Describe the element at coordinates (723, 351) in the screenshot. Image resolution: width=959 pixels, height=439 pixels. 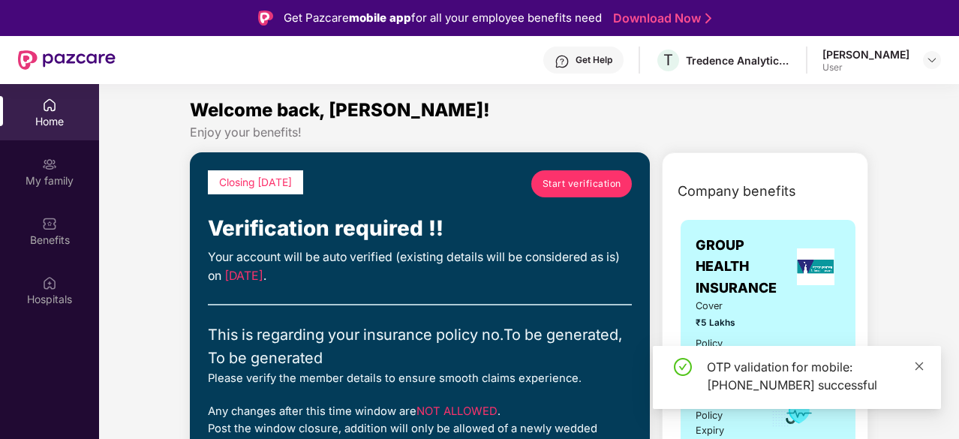
I see `div: Policy issued` at that location.